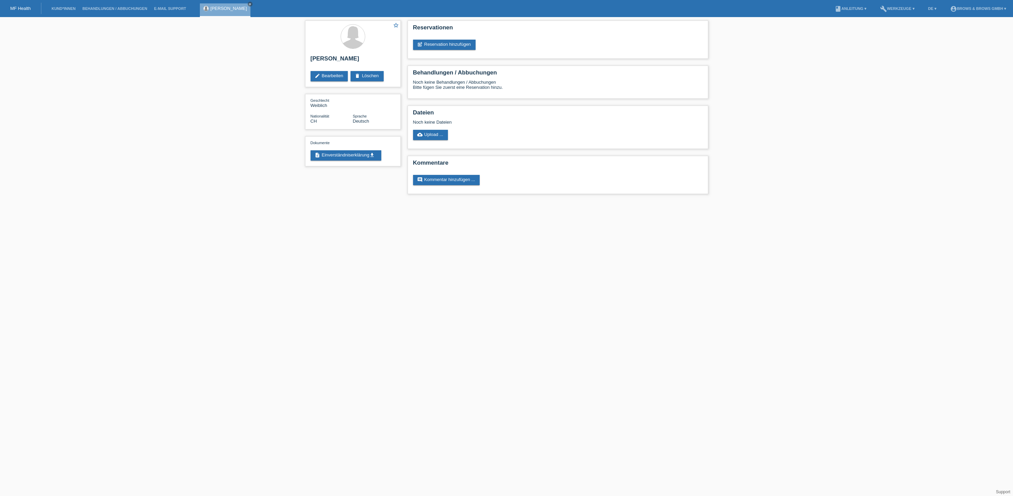  What do you see at coordinates (447, 180) in the screenshot?
I see `a: commentKommentar hinzufügen ...` at bounding box center [447, 180].